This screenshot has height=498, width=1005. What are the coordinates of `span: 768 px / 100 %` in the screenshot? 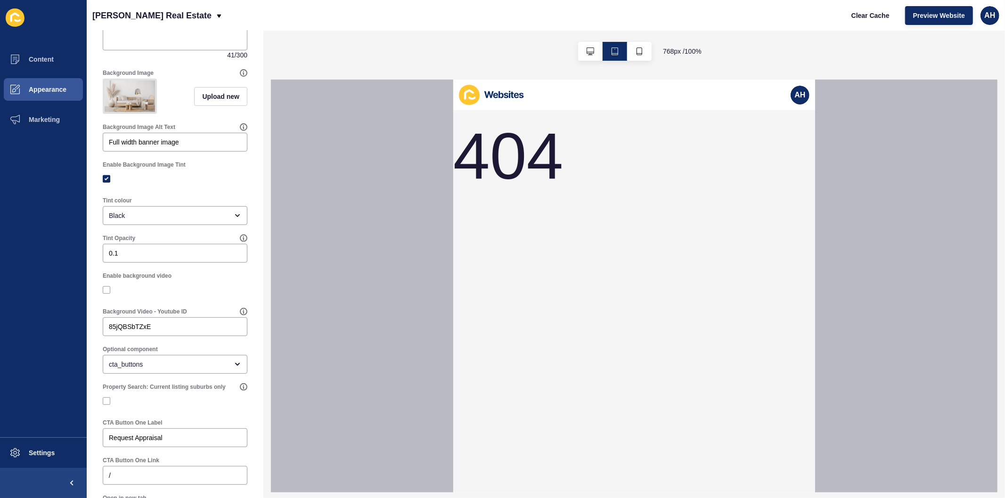 It's located at (682, 51).